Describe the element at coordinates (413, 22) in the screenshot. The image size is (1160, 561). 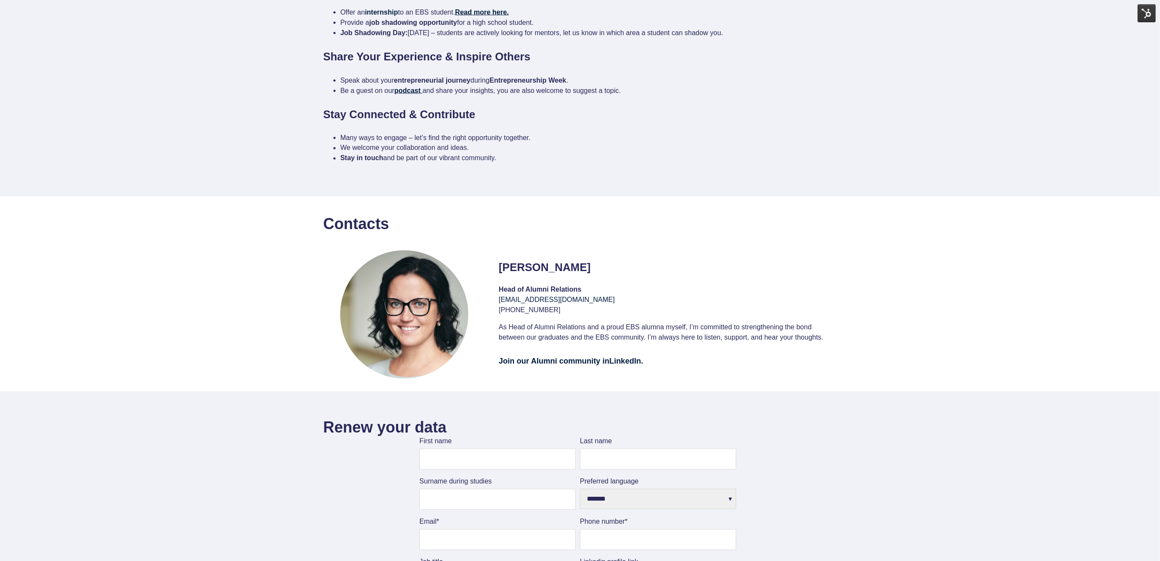
I see `strong: job shadowing opportunity` at that location.